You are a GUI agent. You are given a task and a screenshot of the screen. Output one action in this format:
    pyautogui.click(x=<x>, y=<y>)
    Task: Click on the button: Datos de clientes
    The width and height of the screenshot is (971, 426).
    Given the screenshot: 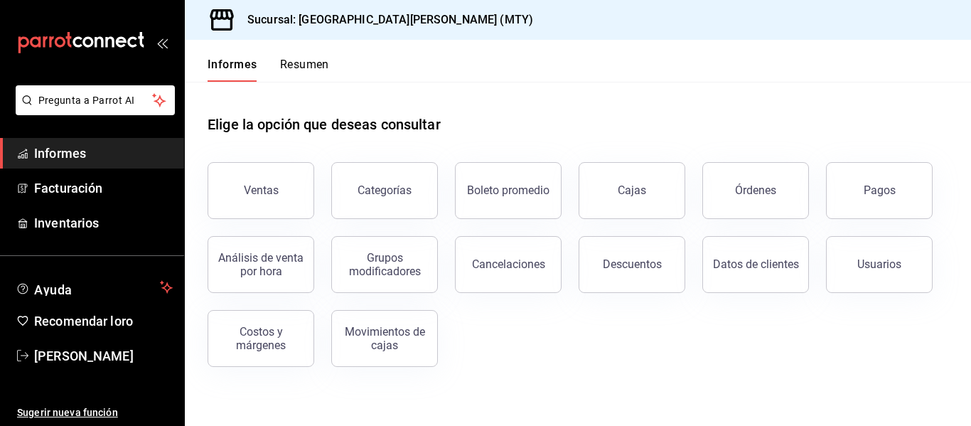 What is the action you would take?
    pyautogui.click(x=756, y=265)
    